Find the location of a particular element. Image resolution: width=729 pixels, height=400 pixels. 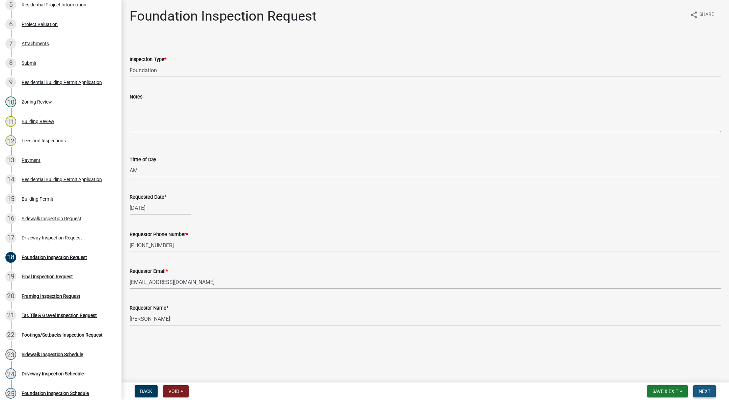

input: mm/dd/yyyy is located at coordinates (160, 208).